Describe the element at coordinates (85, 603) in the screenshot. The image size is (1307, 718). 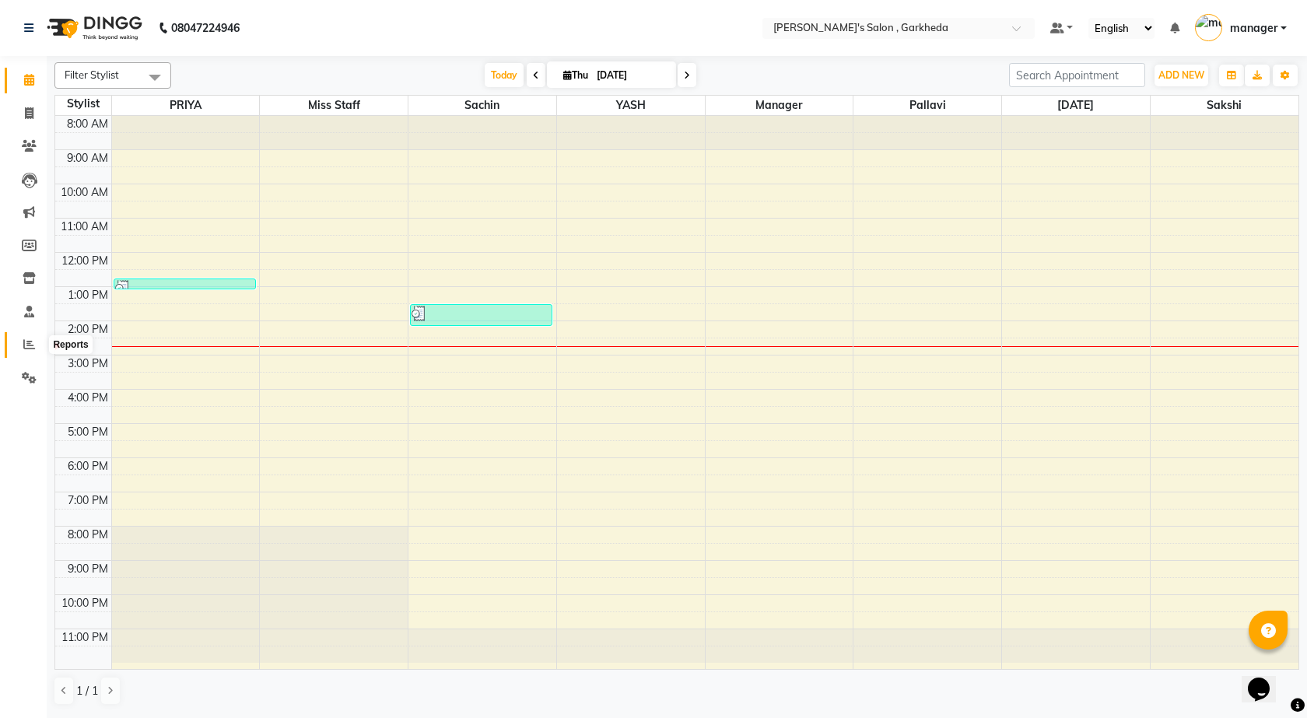
I see `div: 10:00 PM` at that location.